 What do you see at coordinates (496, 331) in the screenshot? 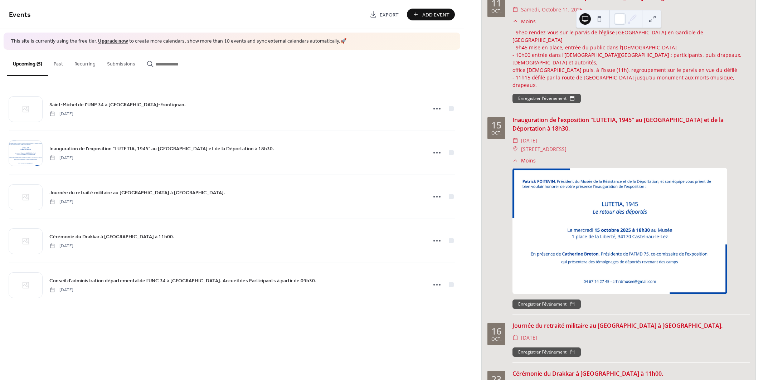
I see `div: 16` at bounding box center [496, 331].